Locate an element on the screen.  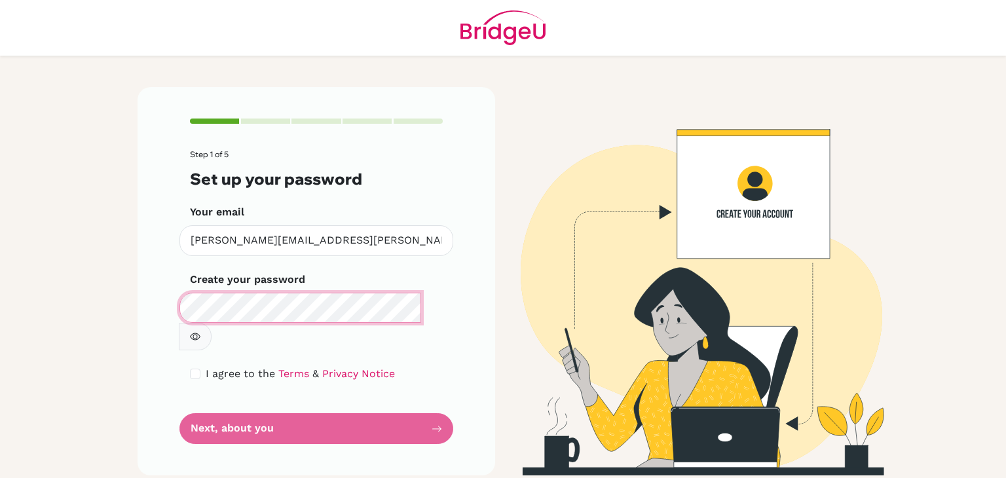
a: Terms is located at coordinates (293, 373).